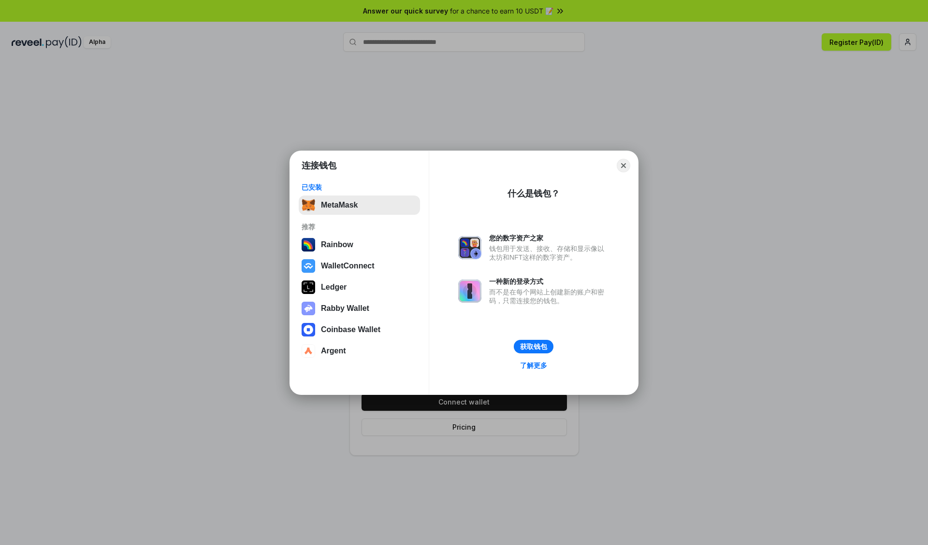  Describe the element at coordinates (359, 351) in the screenshot. I see `button: Argent` at that location.